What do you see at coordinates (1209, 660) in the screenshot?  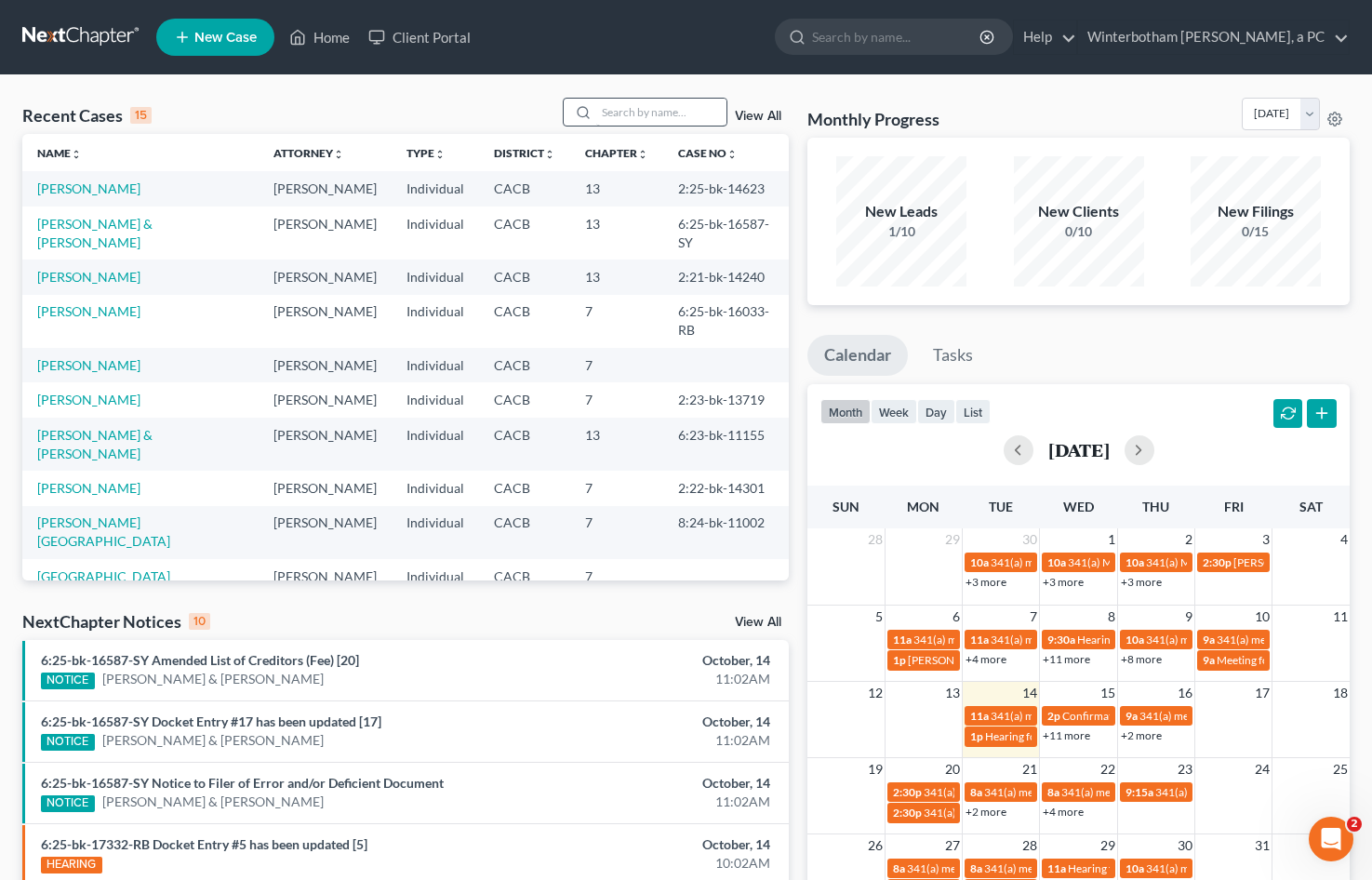 I see `span: 9a` at bounding box center [1209, 660].